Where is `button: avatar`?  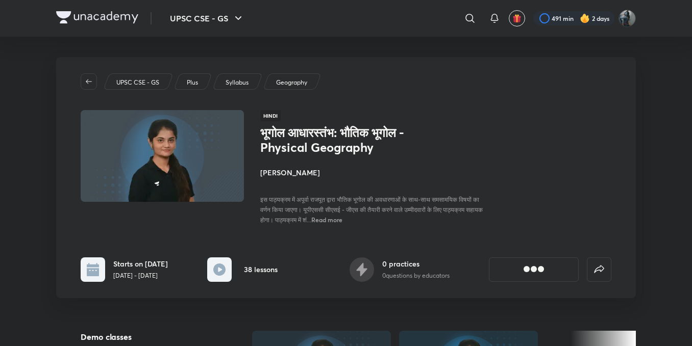 button: avatar is located at coordinates (517, 18).